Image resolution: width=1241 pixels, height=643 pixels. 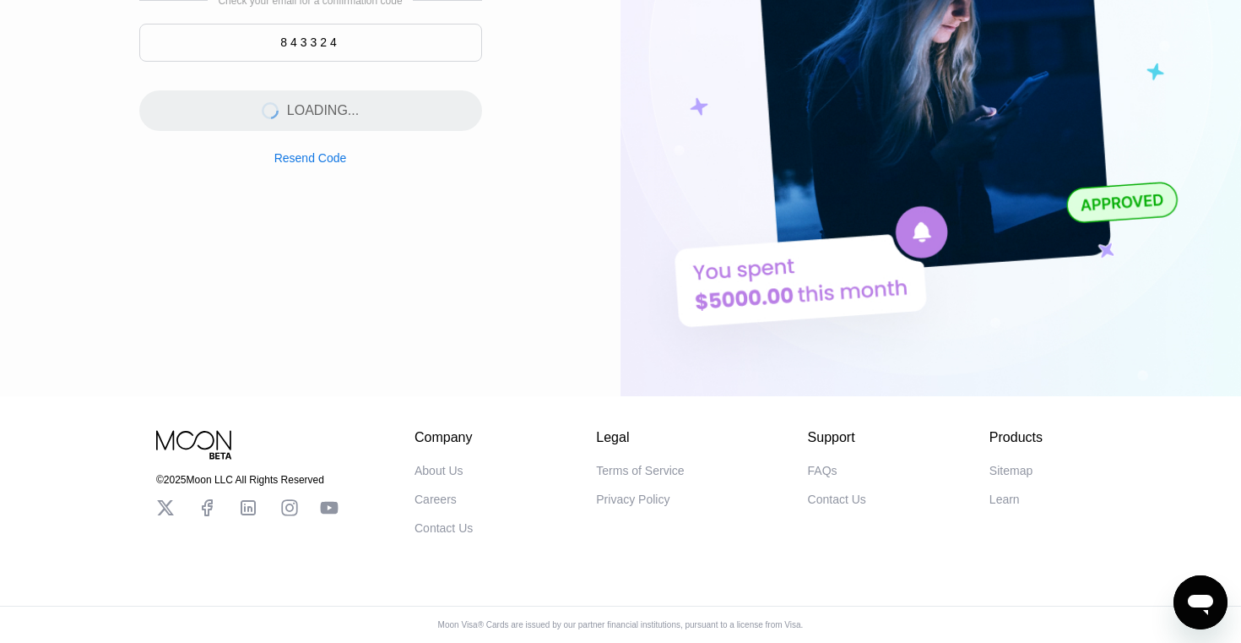 What do you see at coordinates (640, 470) in the screenshot?
I see `div: Terms of Service` at bounding box center [640, 470].